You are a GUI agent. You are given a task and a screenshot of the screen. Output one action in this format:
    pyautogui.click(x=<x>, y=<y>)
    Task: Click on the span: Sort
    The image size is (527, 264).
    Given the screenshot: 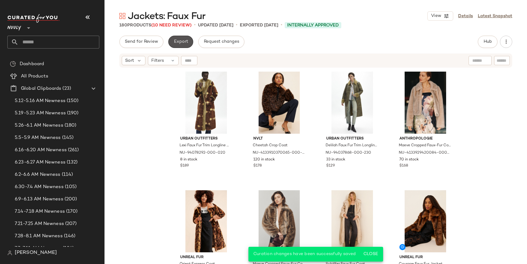 What is the action you would take?
    pyautogui.click(x=129, y=61)
    